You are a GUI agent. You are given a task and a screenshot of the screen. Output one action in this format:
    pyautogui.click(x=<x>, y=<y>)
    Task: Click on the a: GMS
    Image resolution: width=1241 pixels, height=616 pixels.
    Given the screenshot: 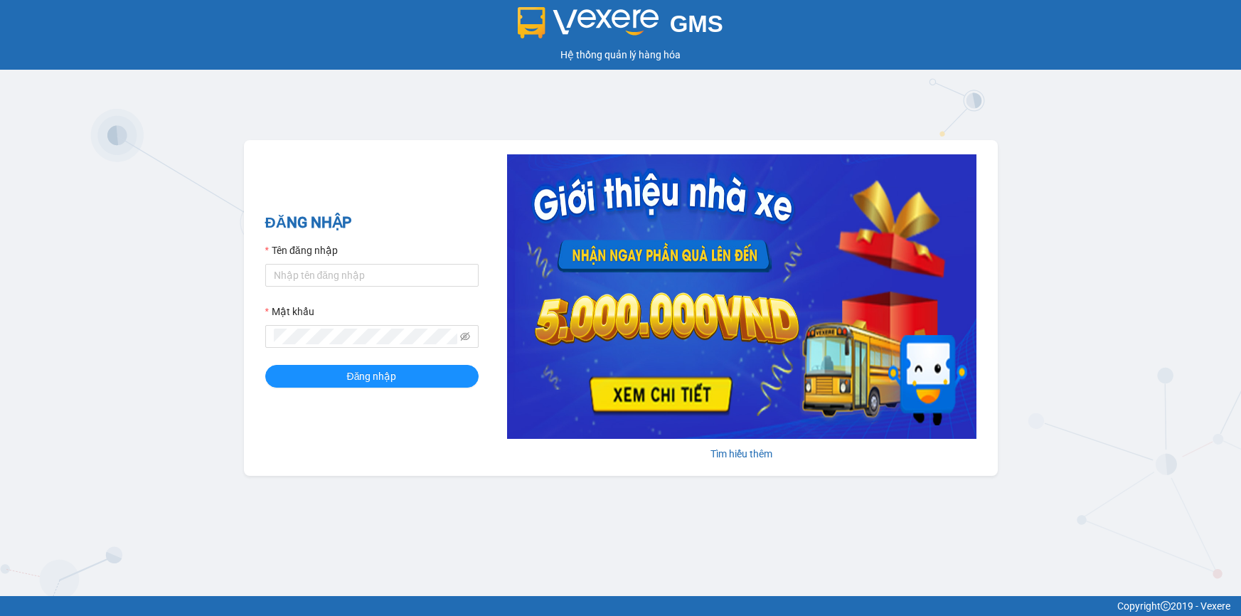 What is the action you would take?
    pyautogui.click(x=620, y=27)
    